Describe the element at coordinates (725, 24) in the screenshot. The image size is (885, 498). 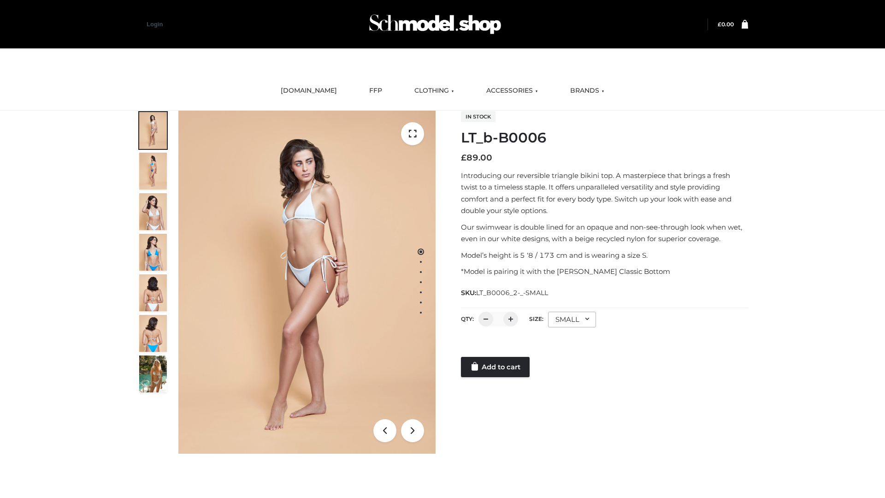
I see `a: £0.00` at that location.